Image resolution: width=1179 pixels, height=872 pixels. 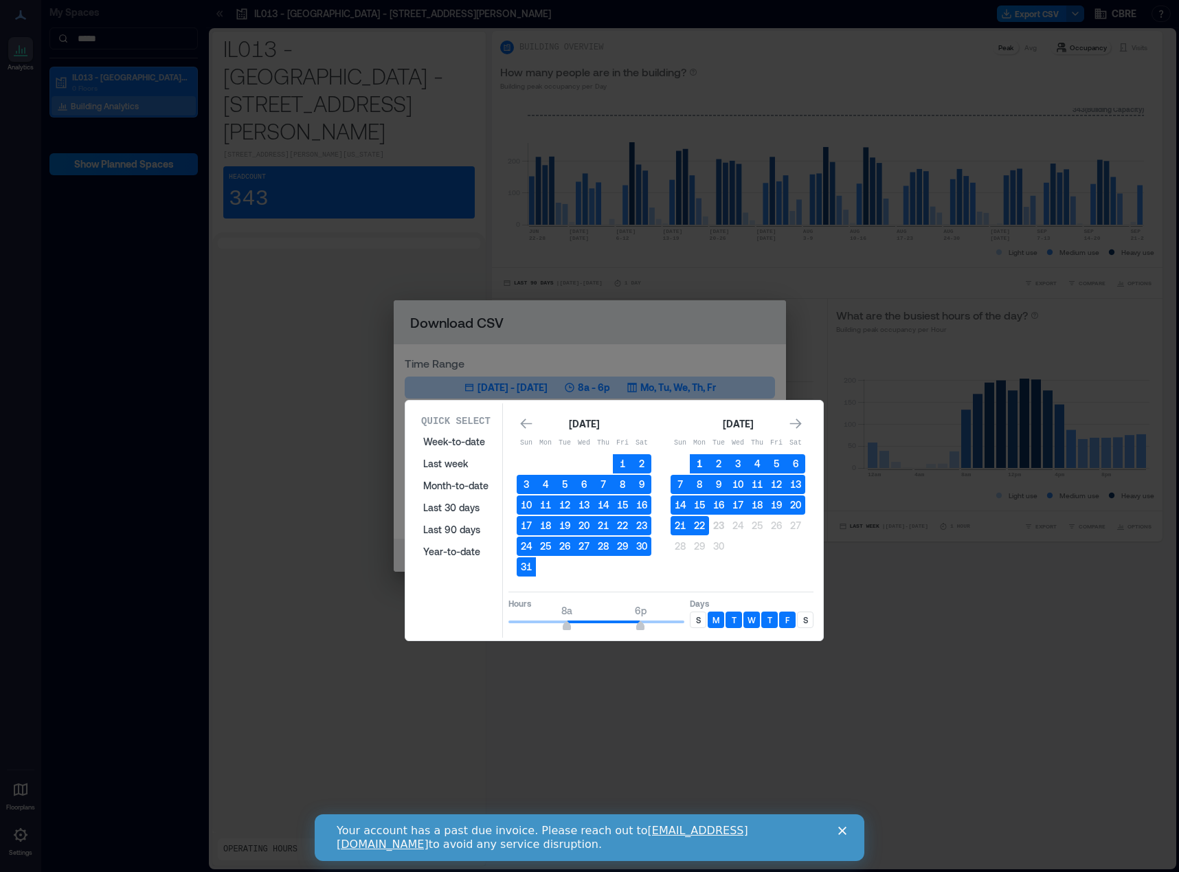 I want to click on button: Last week, so click(x=455, y=464).